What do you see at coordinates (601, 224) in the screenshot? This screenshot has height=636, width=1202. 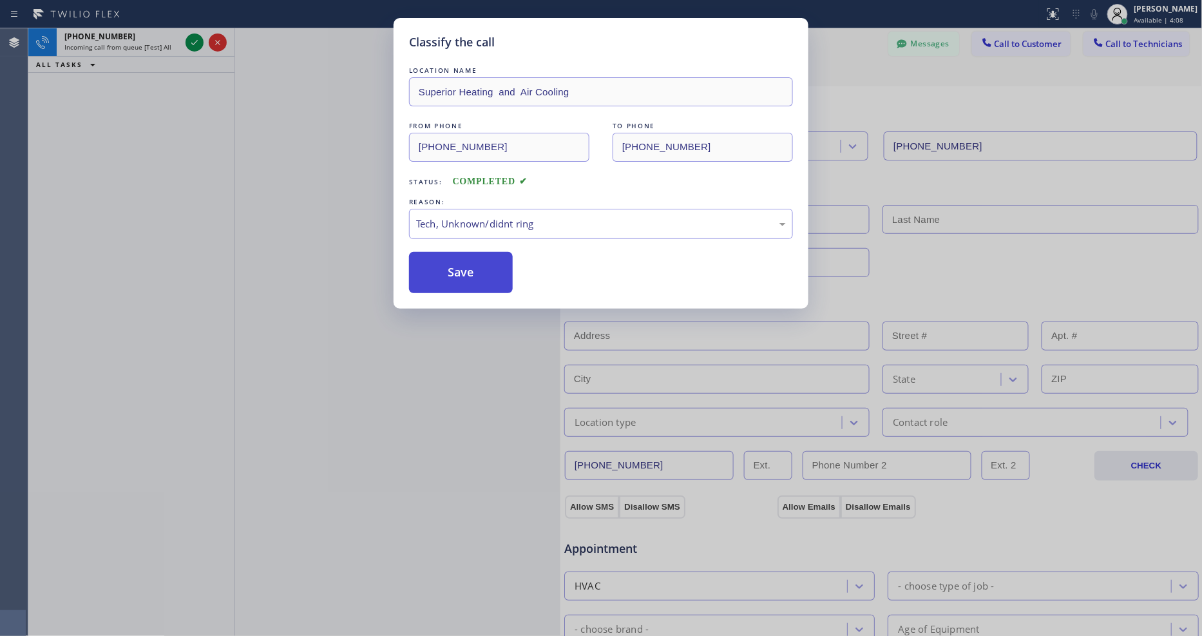 I see `div: Tech, Unknown/didnt ring` at bounding box center [601, 224].